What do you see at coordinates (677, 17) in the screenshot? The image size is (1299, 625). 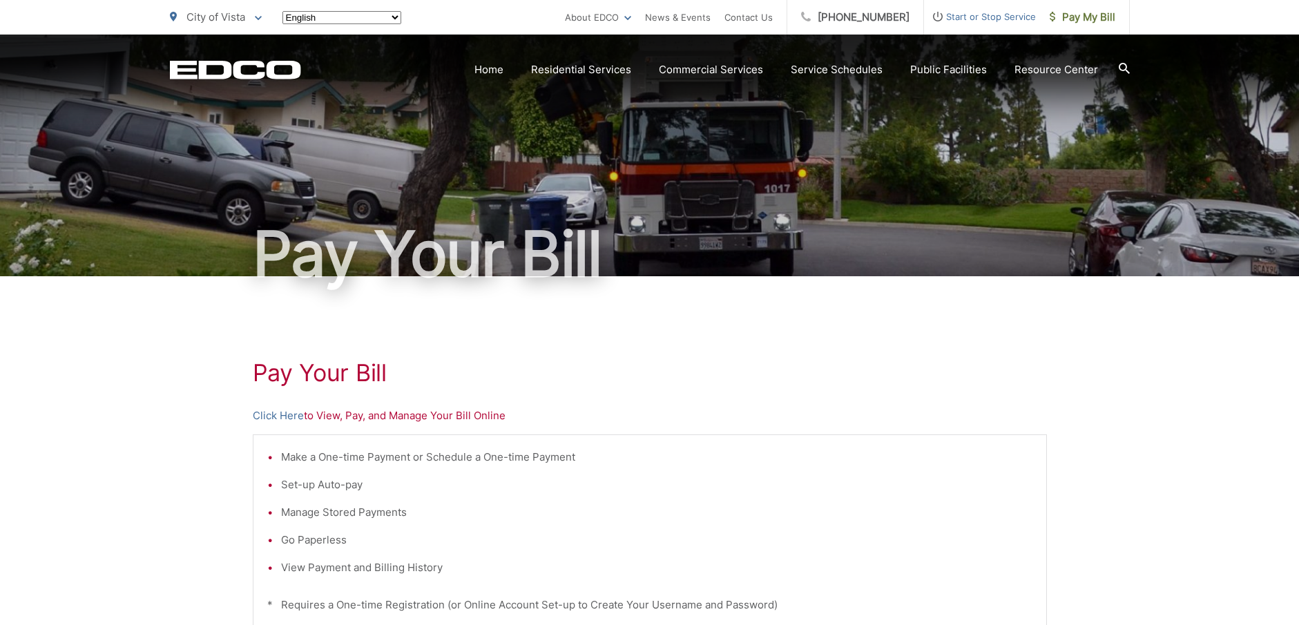 I see `a: News & Events` at bounding box center [677, 17].